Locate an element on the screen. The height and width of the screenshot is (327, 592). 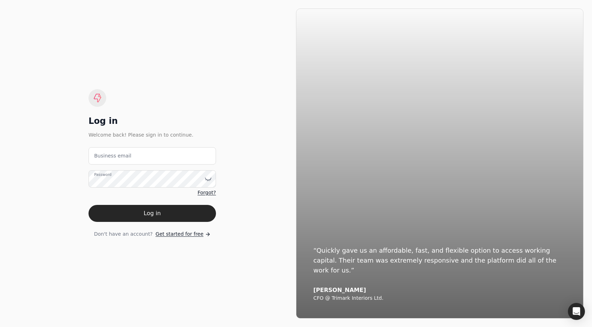
label: Password is located at coordinates (103, 175).